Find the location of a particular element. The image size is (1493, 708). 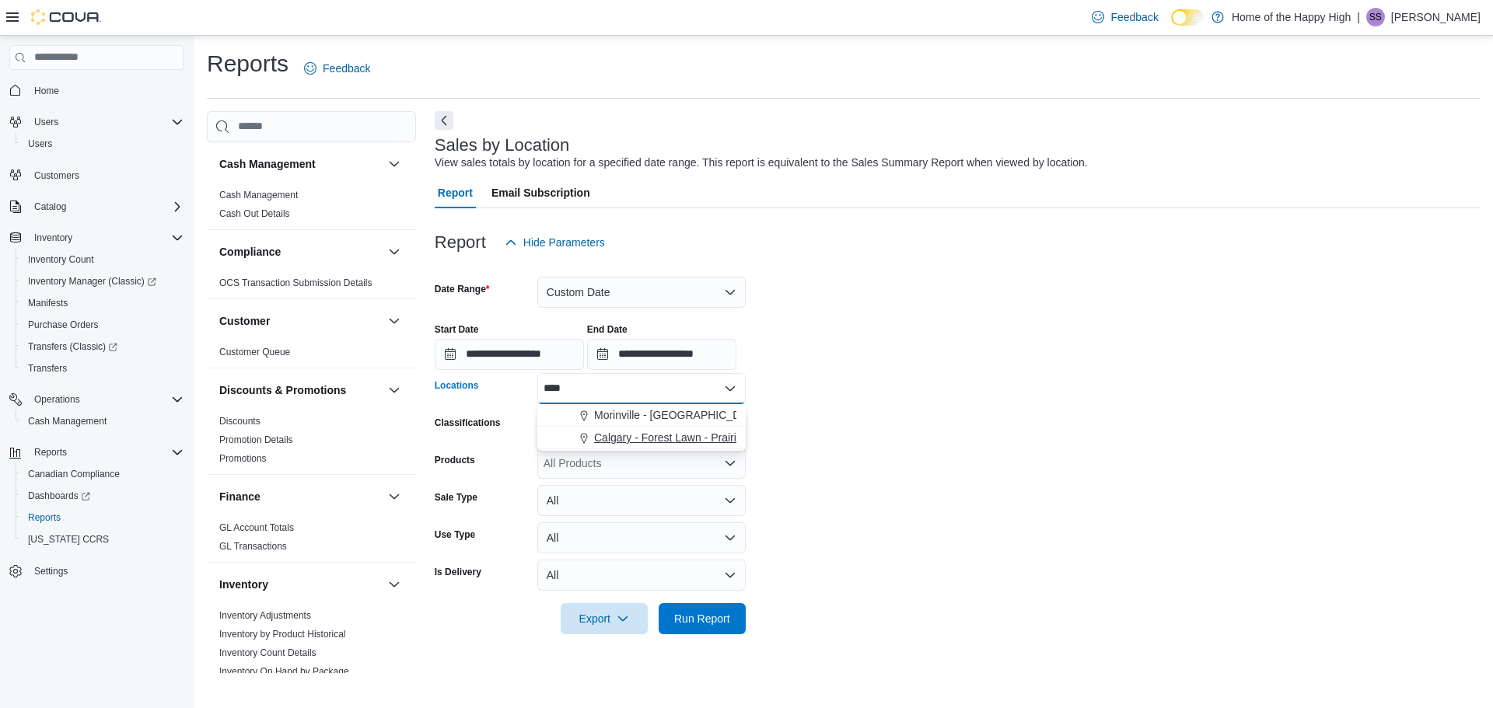

span: Hide Parameters is located at coordinates (564, 243).